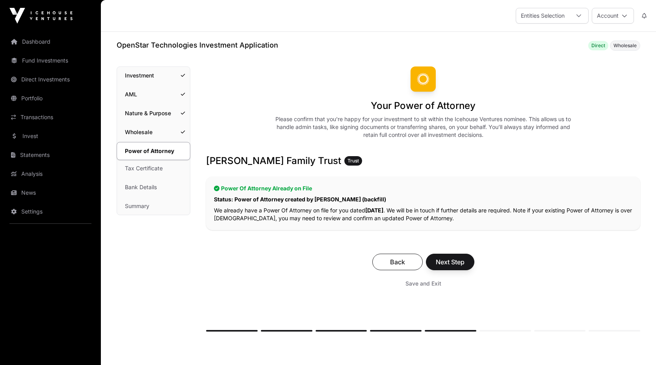 This screenshot has width=656, height=365. What do you see at coordinates (397, 262) in the screenshot?
I see `button: Back` at bounding box center [397, 262].